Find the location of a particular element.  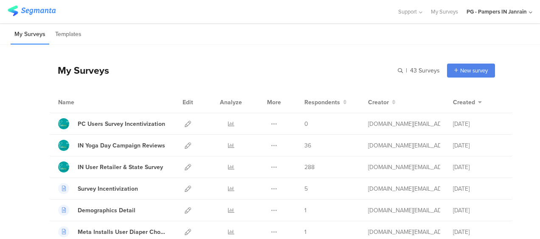

span: Support is located at coordinates (407, 11).